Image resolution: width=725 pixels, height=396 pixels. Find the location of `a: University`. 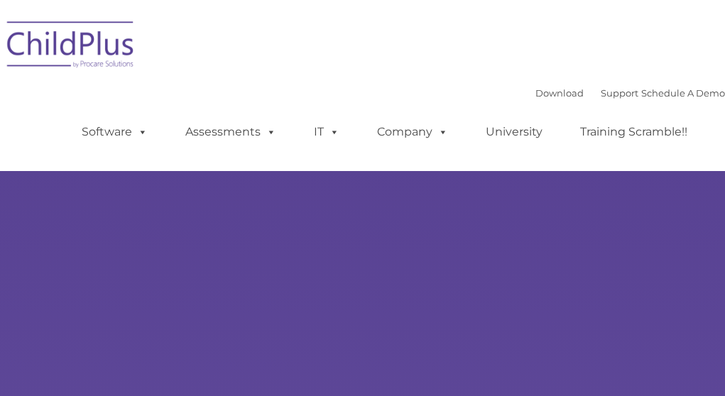

a: University is located at coordinates (514, 132).